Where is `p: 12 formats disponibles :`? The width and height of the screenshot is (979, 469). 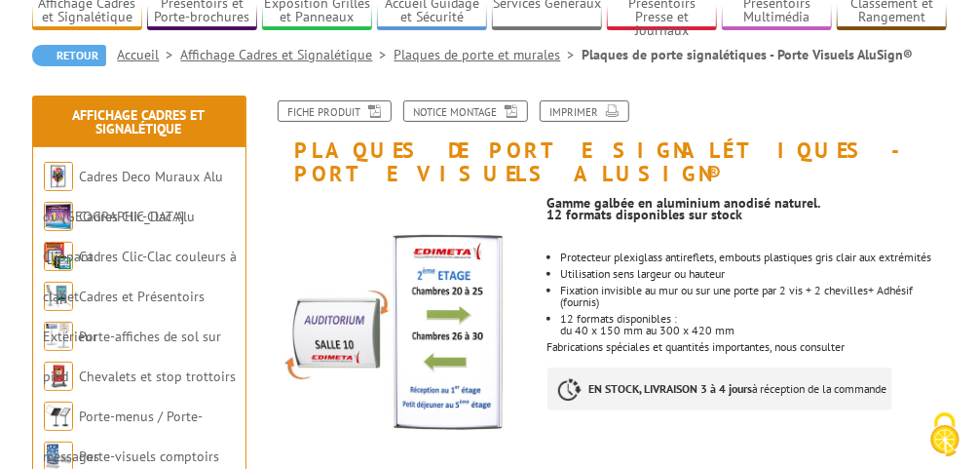 p: 12 formats disponibles : is located at coordinates (754, 319).